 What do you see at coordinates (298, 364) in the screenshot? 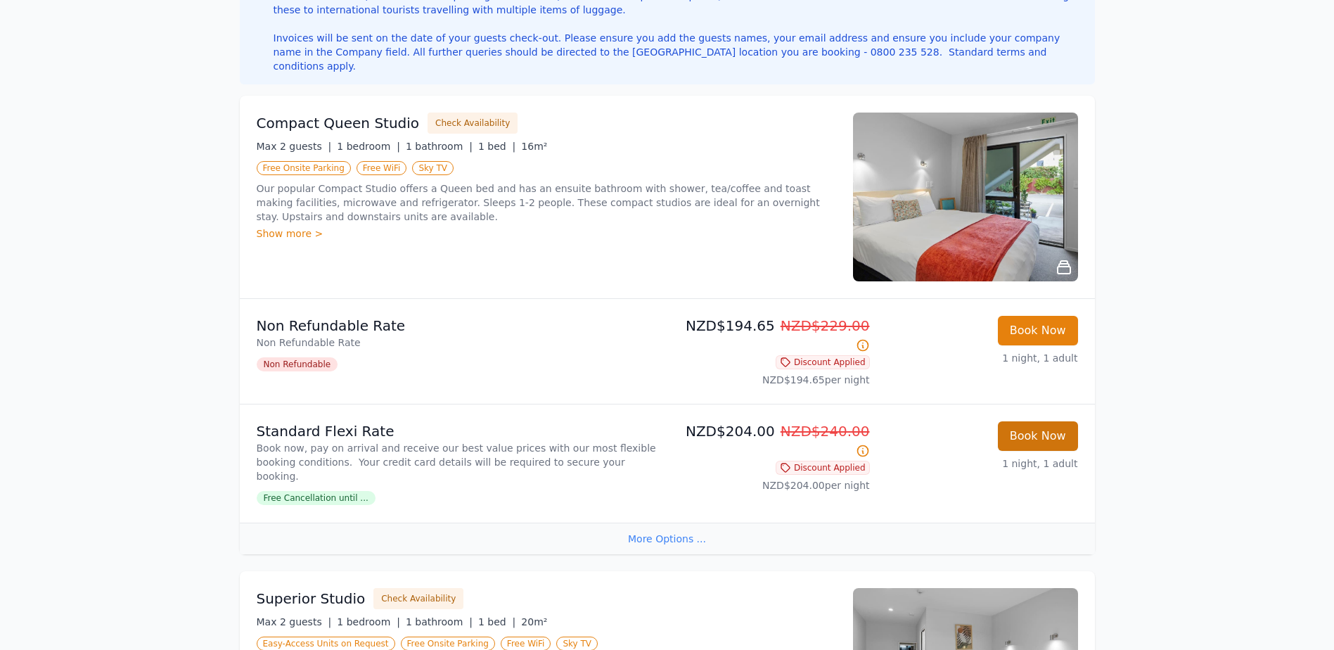
I see `span: Non Refundable` at bounding box center [298, 364].